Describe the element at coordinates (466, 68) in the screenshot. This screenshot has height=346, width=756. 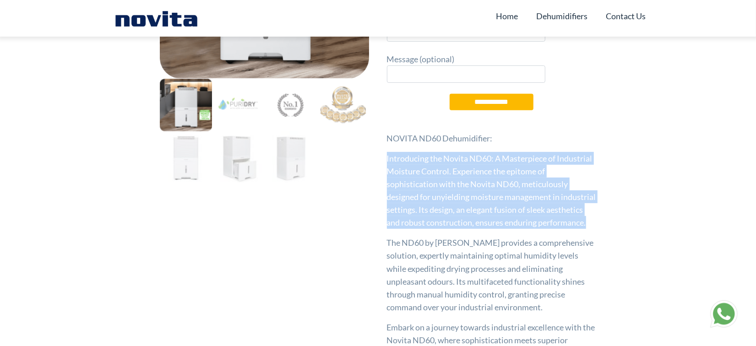
I see `label: Message (optional)` at that location.